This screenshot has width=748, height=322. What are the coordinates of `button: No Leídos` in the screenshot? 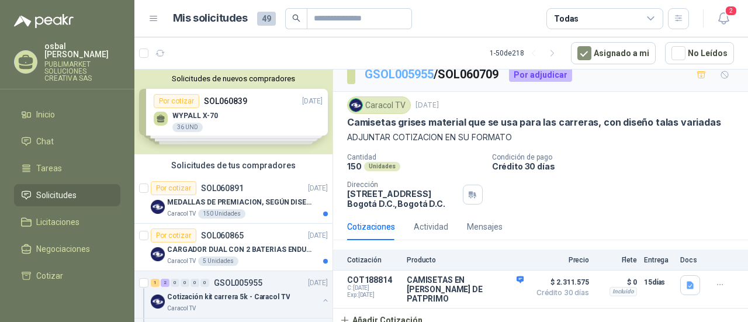 It's located at (700, 53).